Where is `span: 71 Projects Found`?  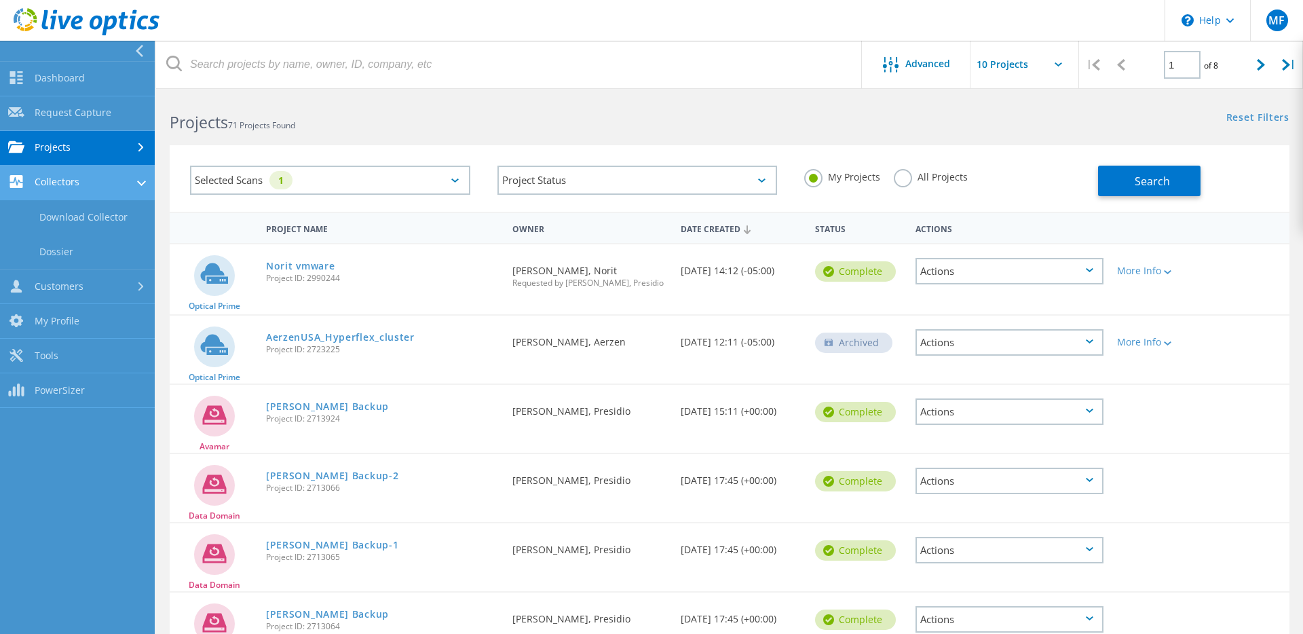 span: 71 Projects Found is located at coordinates (261, 125).